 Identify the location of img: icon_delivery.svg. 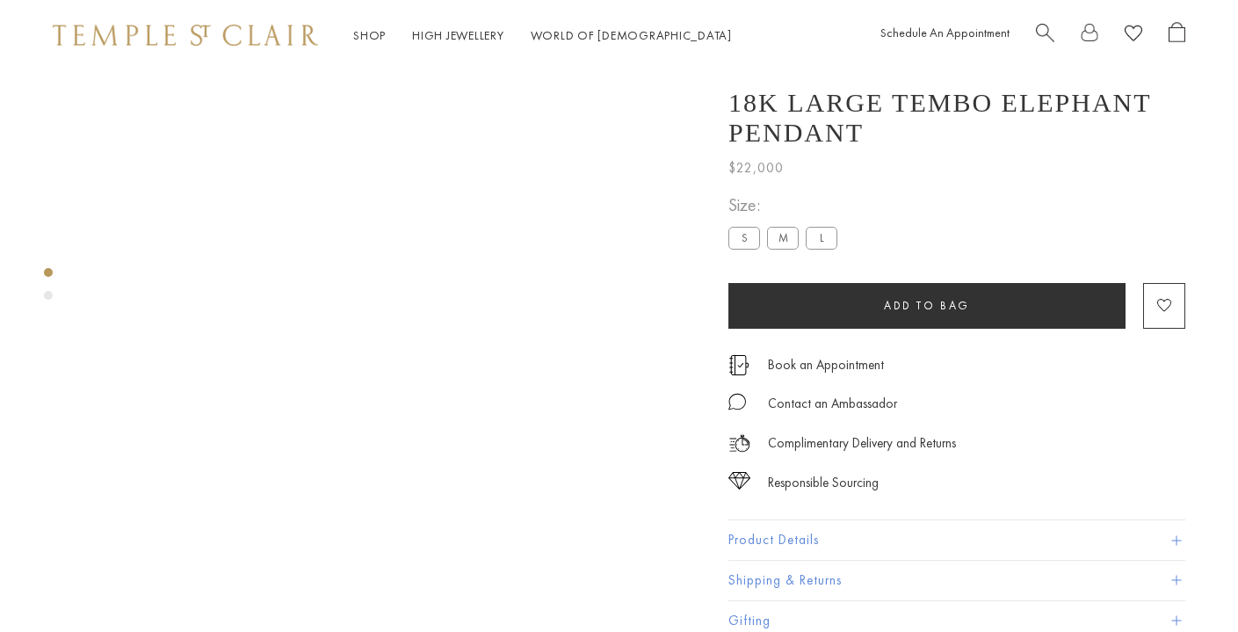
(739, 443).